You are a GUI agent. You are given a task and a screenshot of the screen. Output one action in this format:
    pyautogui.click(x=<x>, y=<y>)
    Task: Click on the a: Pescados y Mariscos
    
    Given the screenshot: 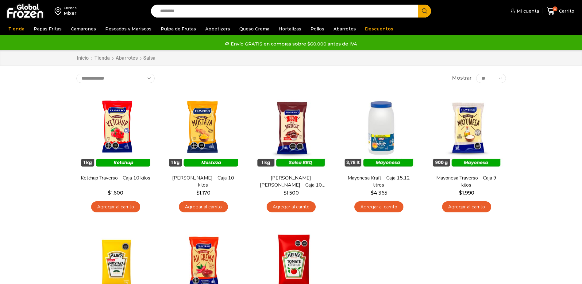 What is the action you would take?
    pyautogui.click(x=128, y=29)
    